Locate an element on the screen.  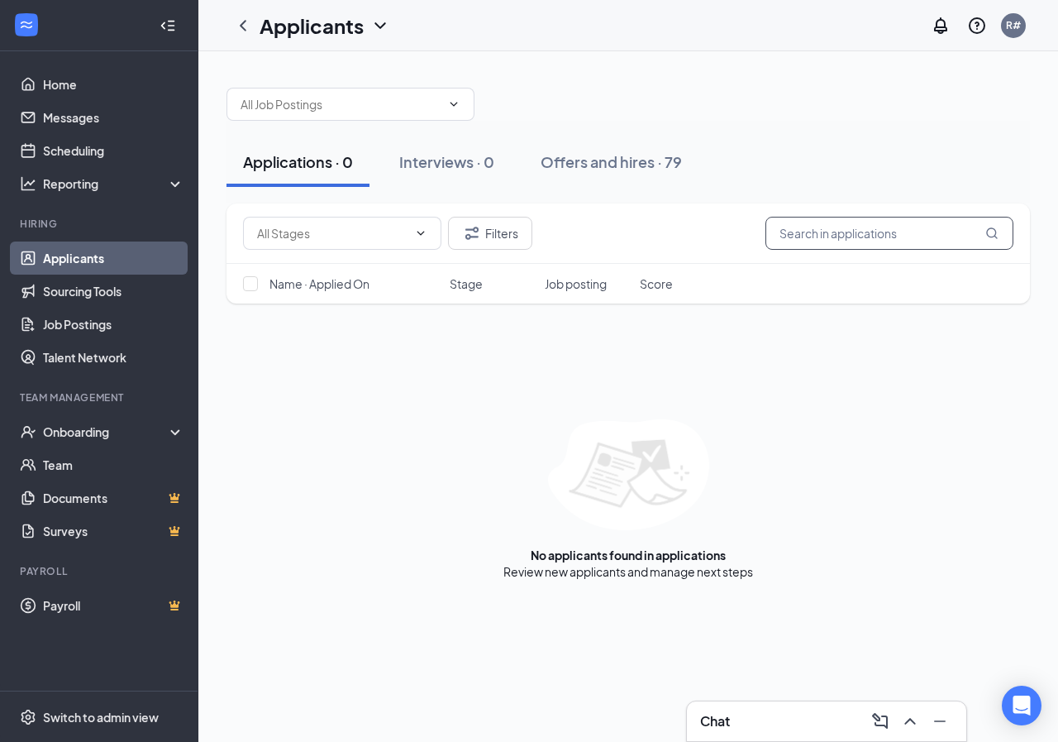
svg: WorkstreamLogo is located at coordinates (26, 25).